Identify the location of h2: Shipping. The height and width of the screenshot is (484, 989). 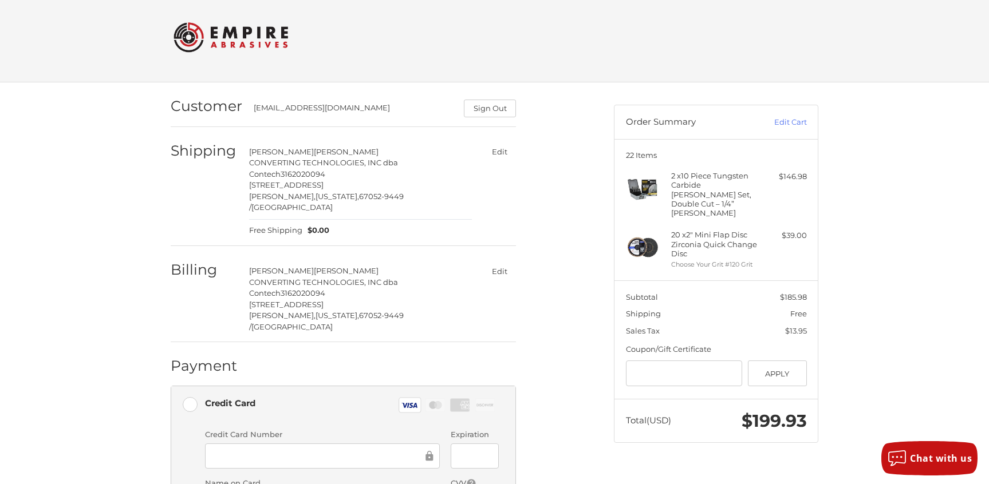
(204, 151).